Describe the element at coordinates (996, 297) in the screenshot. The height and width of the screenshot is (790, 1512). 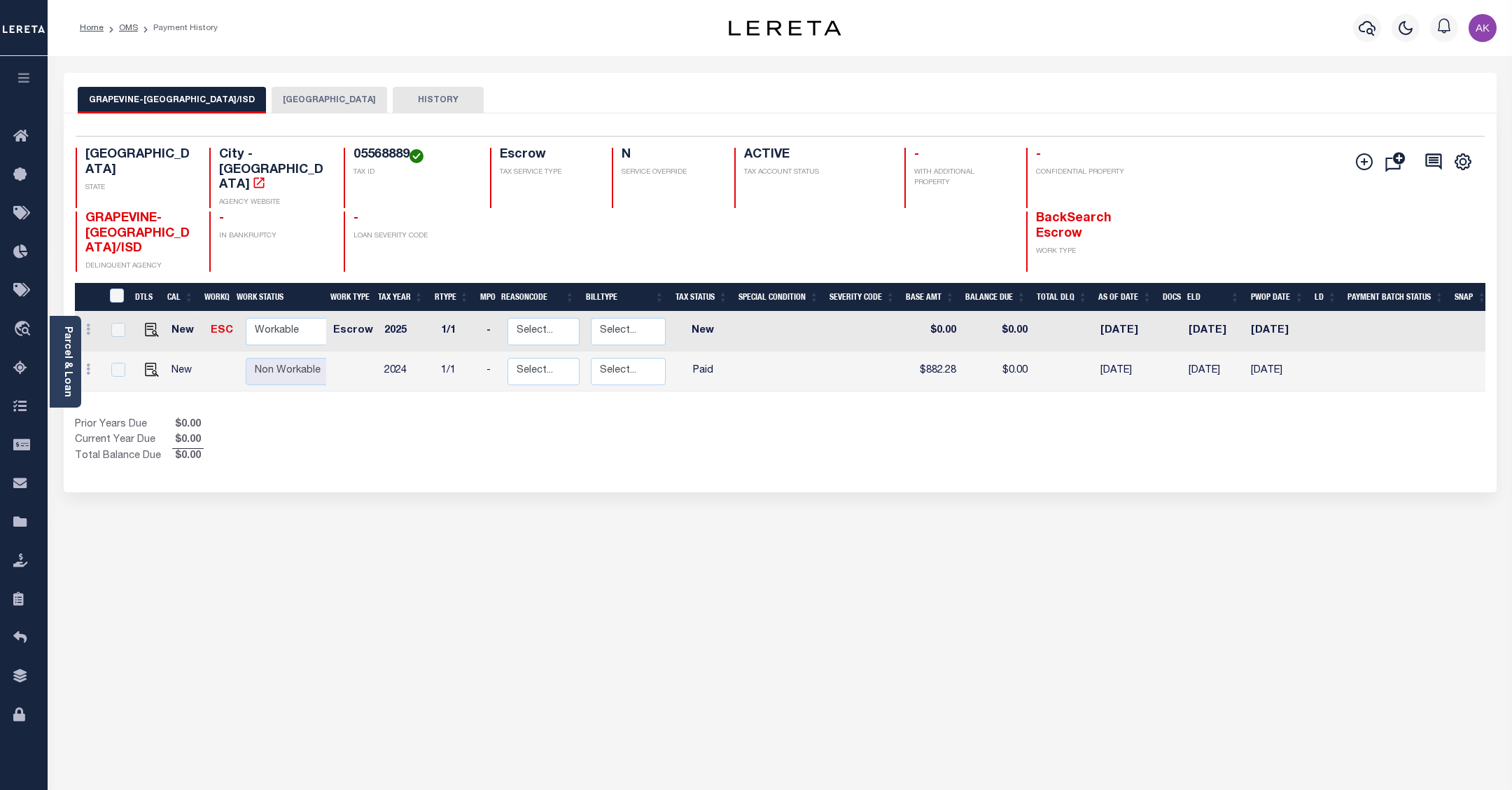
I see `th: Balance Due: activate to sort column ascending` at that location.